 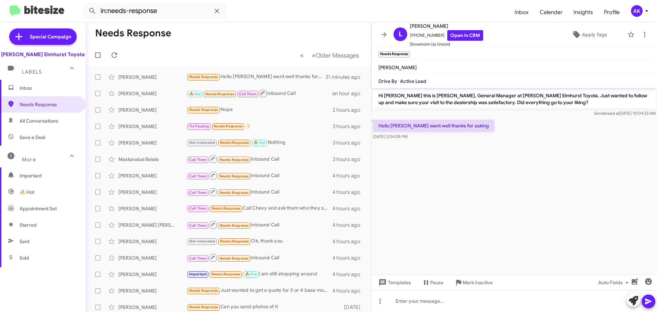 What do you see at coordinates (413, 81) in the screenshot?
I see `span: Active Lead` at bounding box center [413, 81].